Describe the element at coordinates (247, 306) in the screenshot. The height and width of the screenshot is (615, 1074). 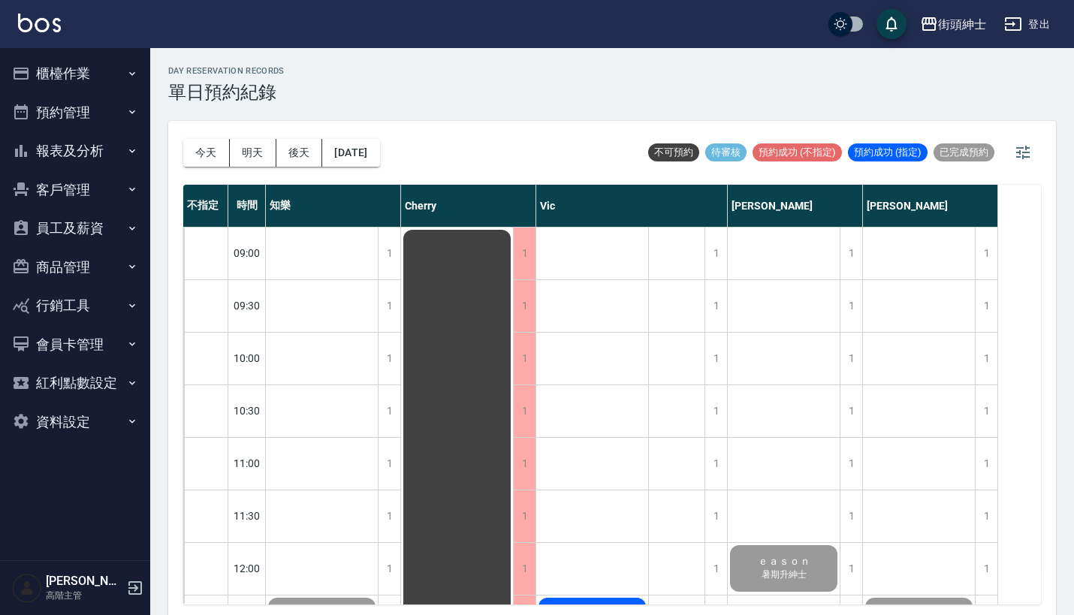
I see `div: 09:30` at that location.